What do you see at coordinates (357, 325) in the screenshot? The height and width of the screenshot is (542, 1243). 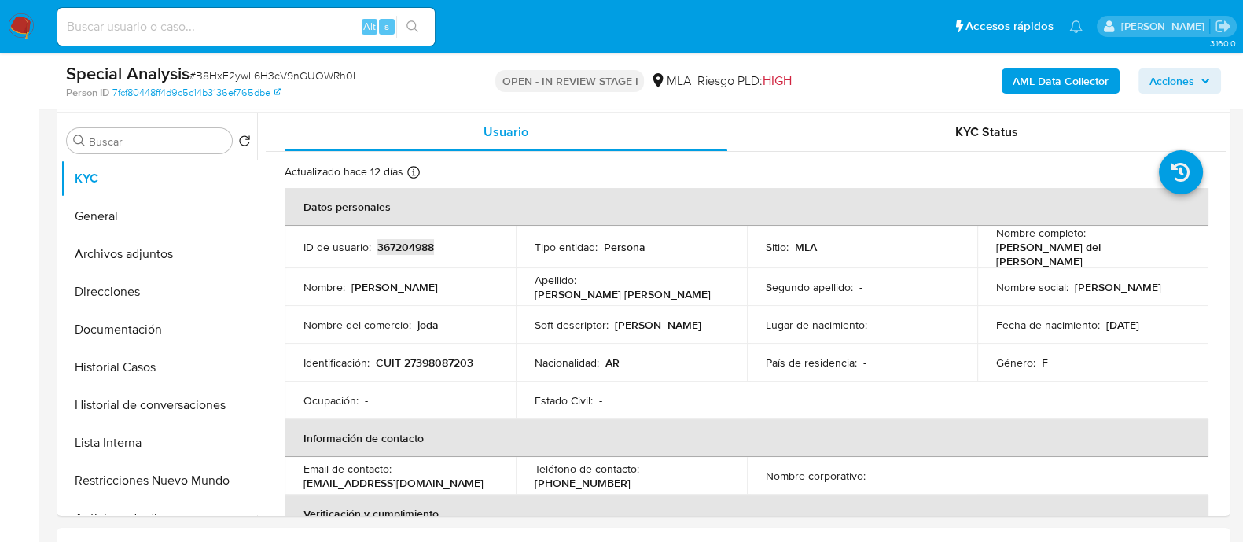 I see `p: Nombre del comercio :` at bounding box center [357, 325].